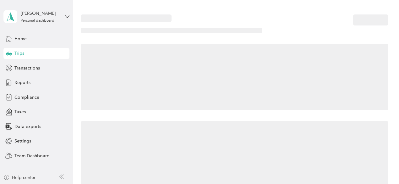 This screenshot has width=399, height=184. I want to click on span: Reports, so click(22, 82).